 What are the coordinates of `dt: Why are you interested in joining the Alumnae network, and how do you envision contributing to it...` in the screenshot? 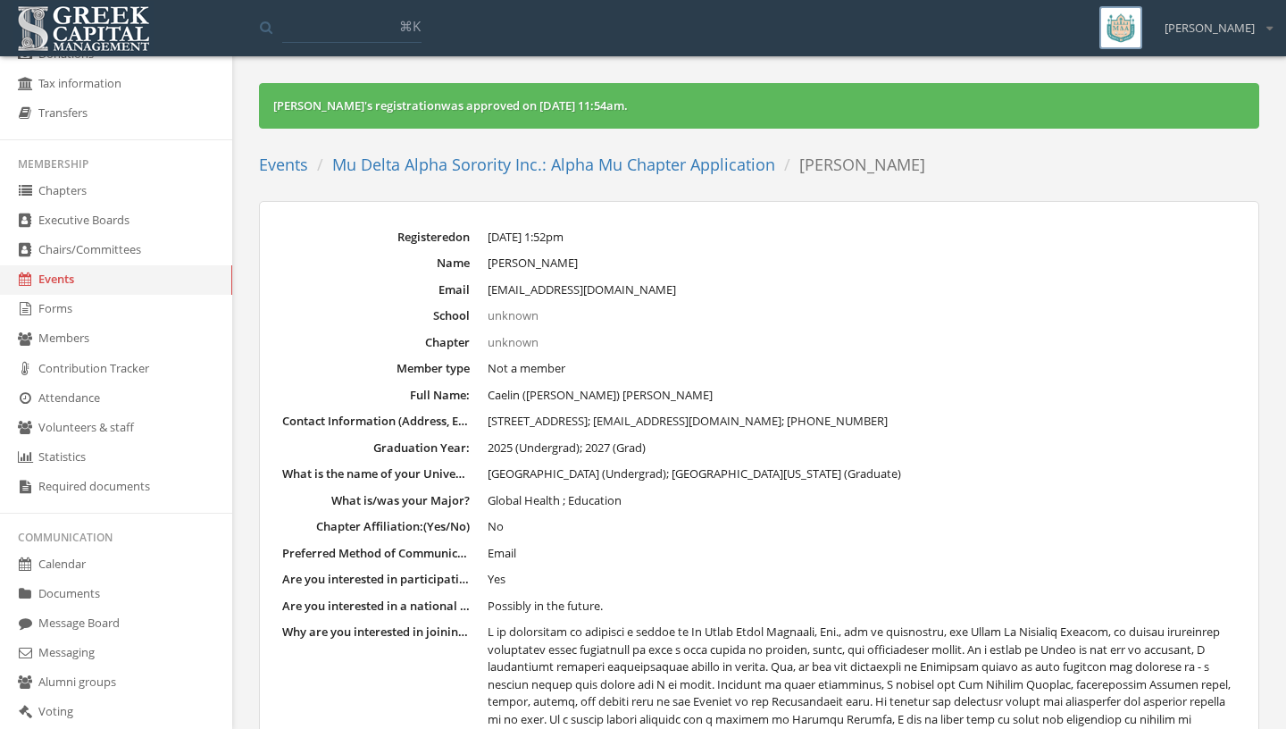 It's located at (376, 631).